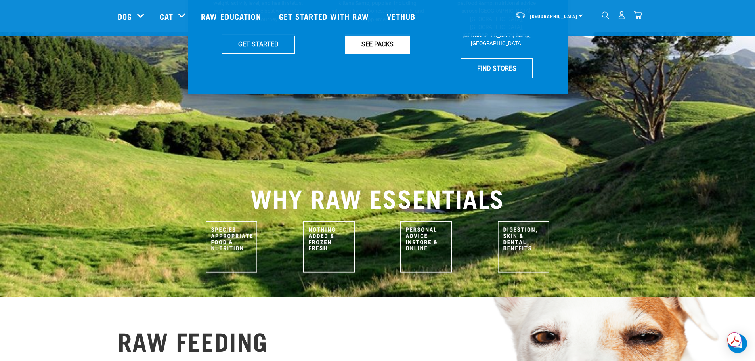 Image resolution: width=755 pixels, height=361 pixels. What do you see at coordinates (232, 16) in the screenshot?
I see `a: Raw Education` at bounding box center [232, 16].